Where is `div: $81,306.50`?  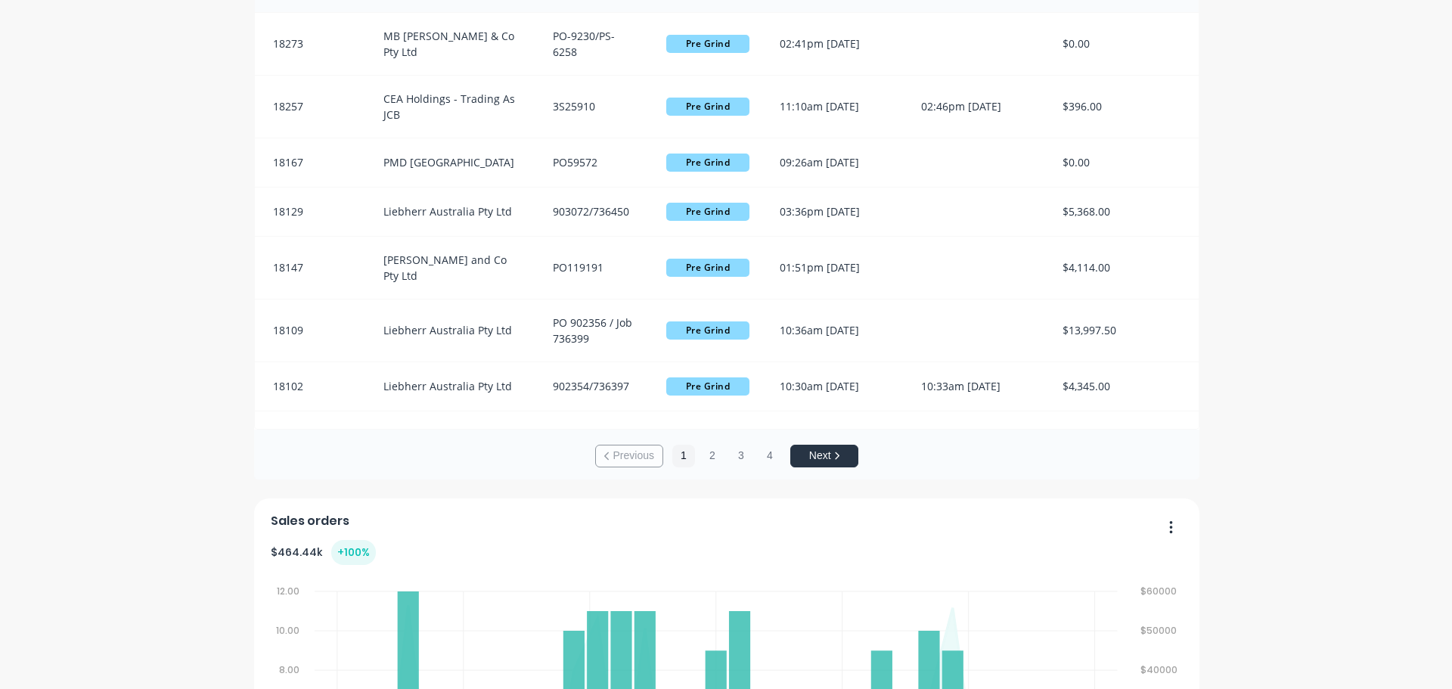
div: $81,306.50 is located at coordinates (1123, 434).